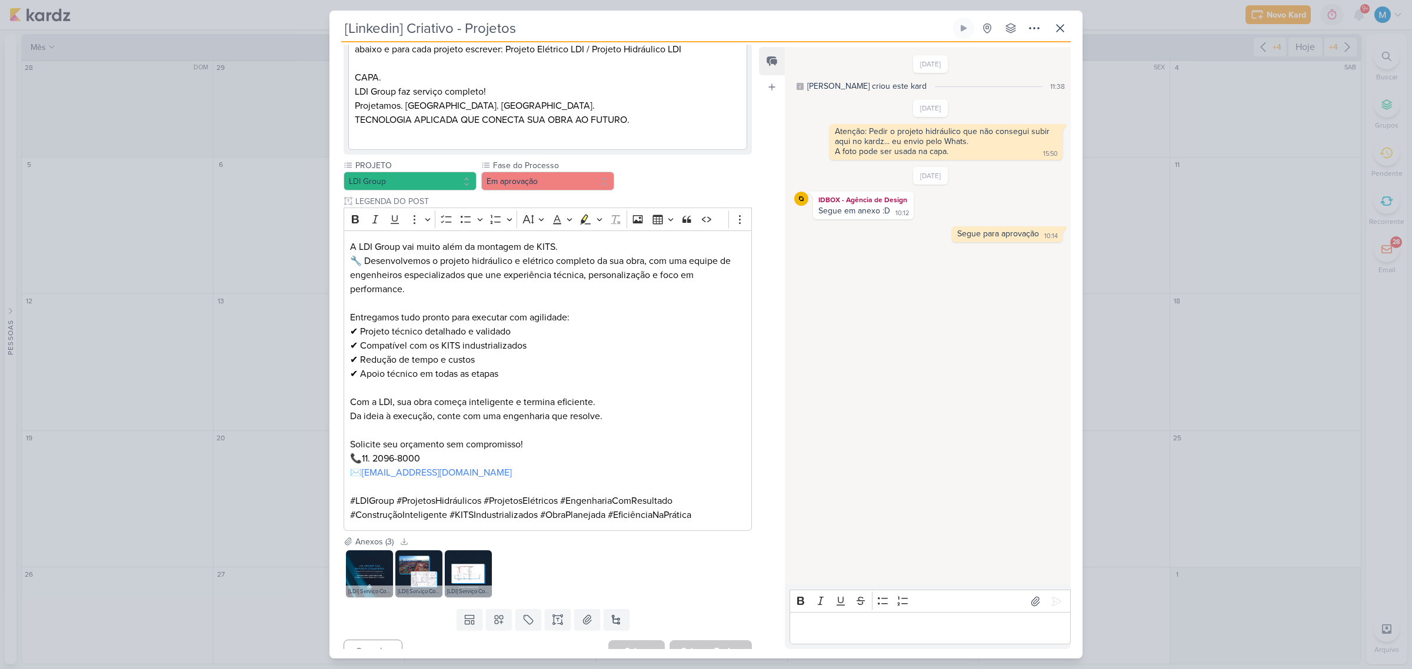  Describe the element at coordinates (863, 200) in the screenshot. I see `div: IDBOX - Agência de Design` at that location.